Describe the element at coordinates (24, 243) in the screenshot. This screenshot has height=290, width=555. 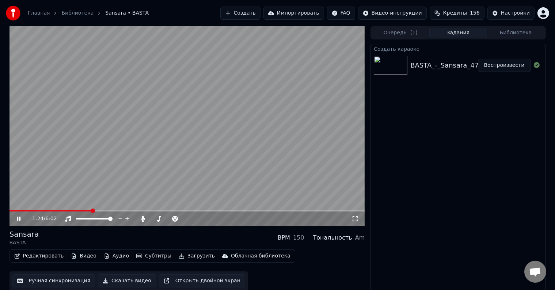
I see `div: BASTA` at that location.